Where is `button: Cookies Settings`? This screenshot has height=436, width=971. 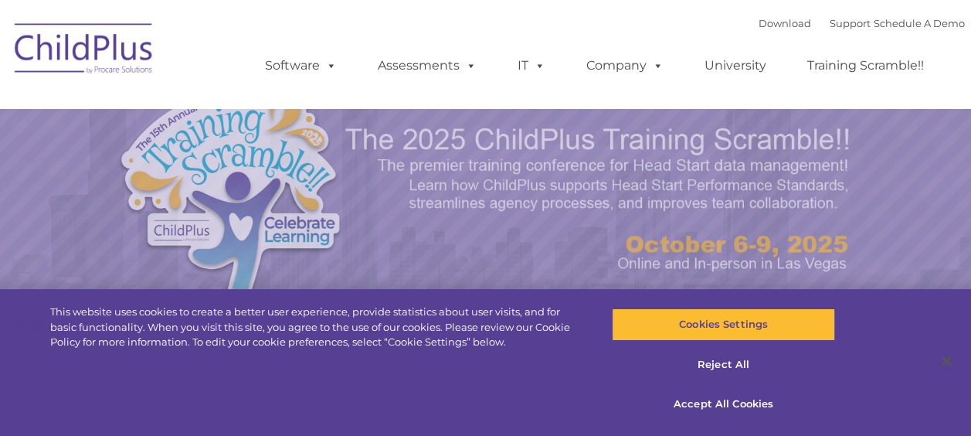 button: Cookies Settings is located at coordinates (723, 324).